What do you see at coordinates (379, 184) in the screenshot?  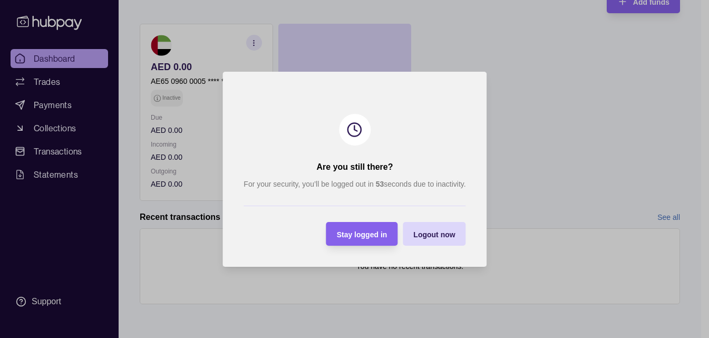 I see `strong: 53` at bounding box center [379, 184].